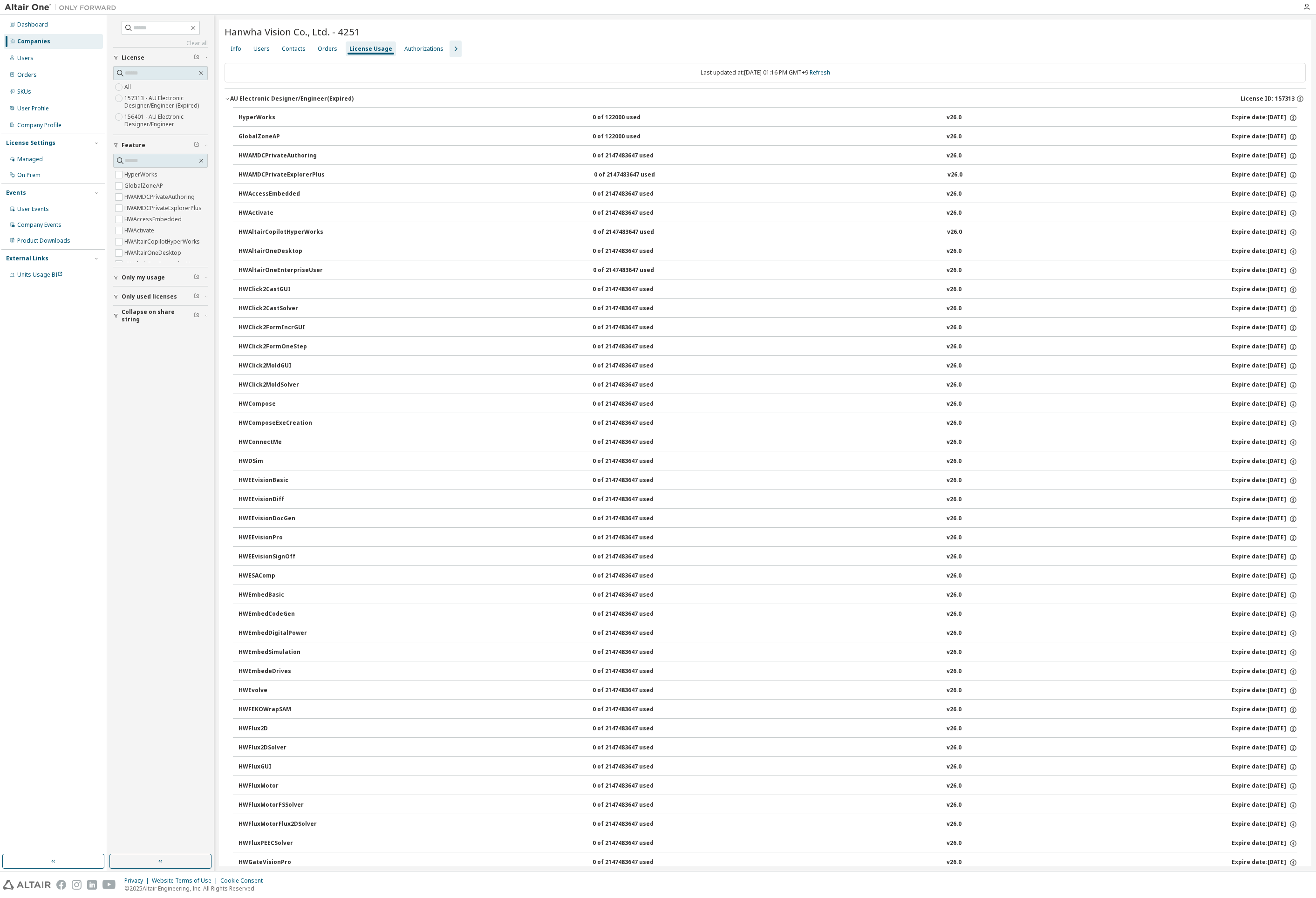  What do you see at coordinates (160, 145) in the screenshot?
I see `button: Feature` at bounding box center [160, 145].